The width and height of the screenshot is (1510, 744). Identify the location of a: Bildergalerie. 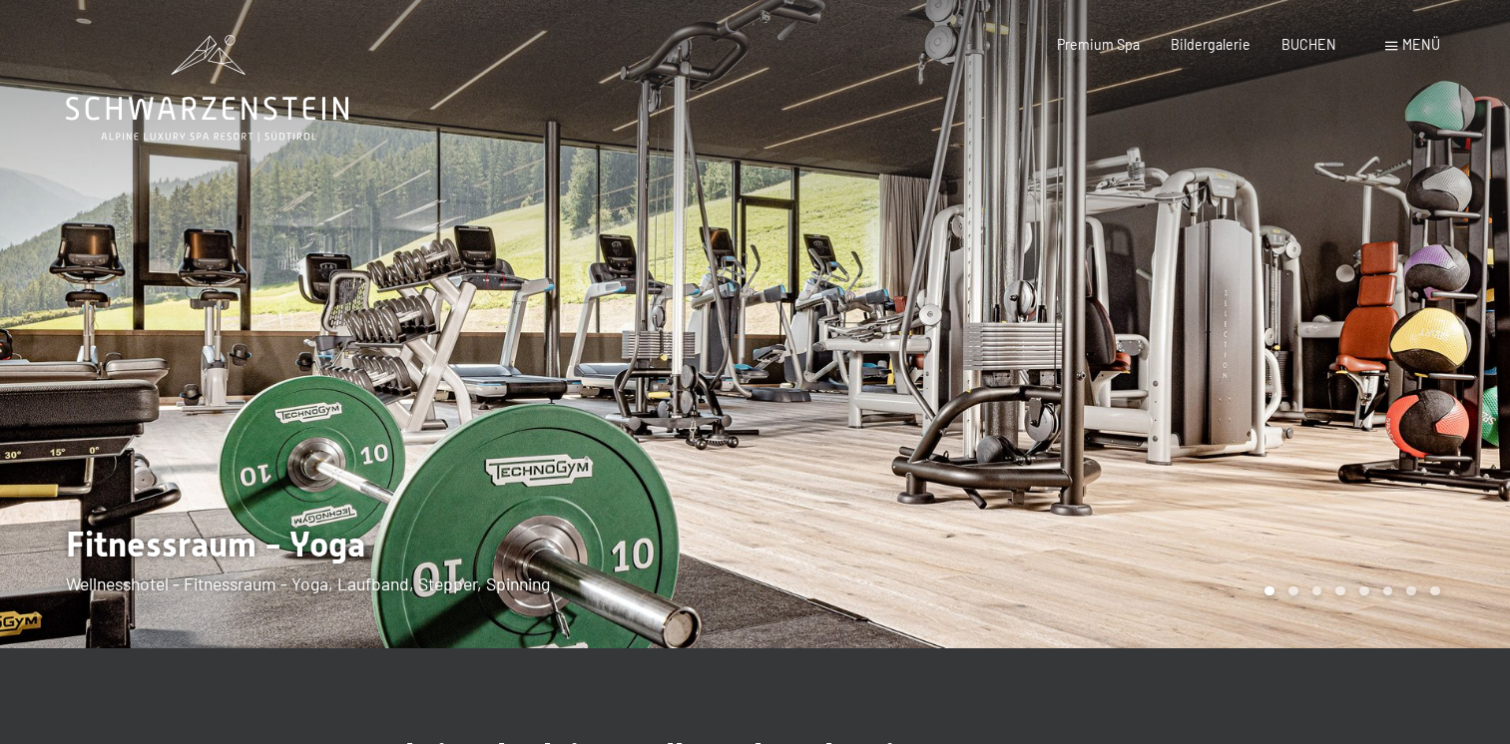
(1210, 44).